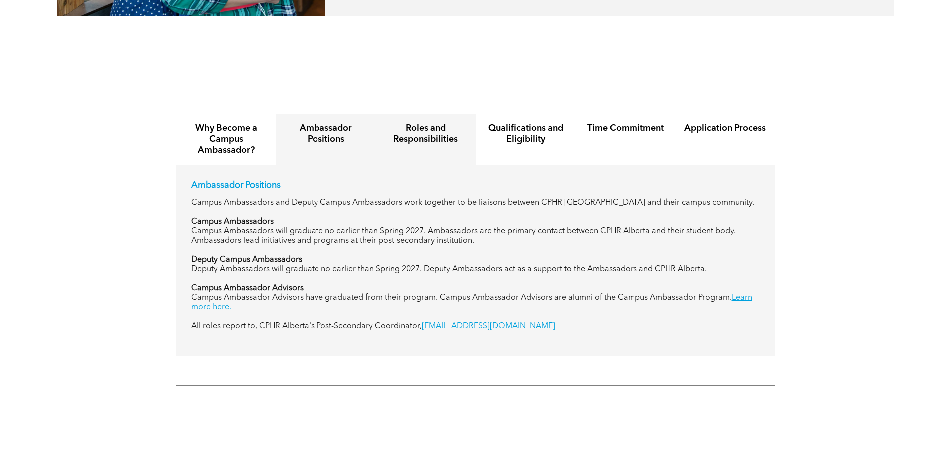  I want to click on a: Learn more here., so click(472, 302).